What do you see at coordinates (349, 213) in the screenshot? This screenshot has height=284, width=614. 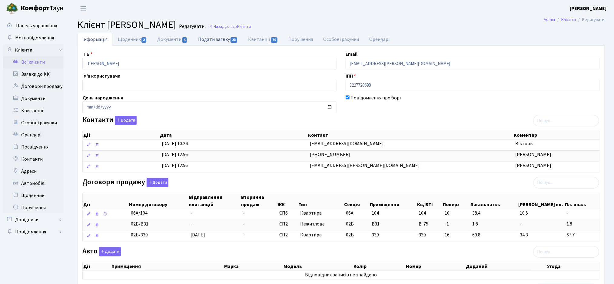 I see `span: 06А` at bounding box center [349, 213].